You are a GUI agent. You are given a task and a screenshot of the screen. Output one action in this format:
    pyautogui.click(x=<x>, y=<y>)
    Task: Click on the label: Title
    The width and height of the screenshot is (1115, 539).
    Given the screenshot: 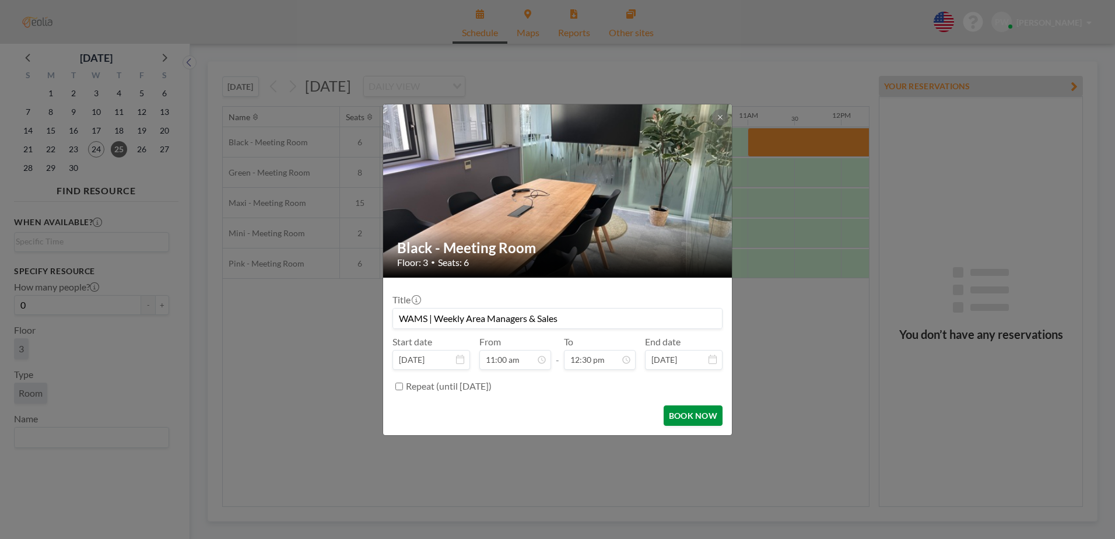 What is the action you would take?
    pyautogui.click(x=406, y=300)
    